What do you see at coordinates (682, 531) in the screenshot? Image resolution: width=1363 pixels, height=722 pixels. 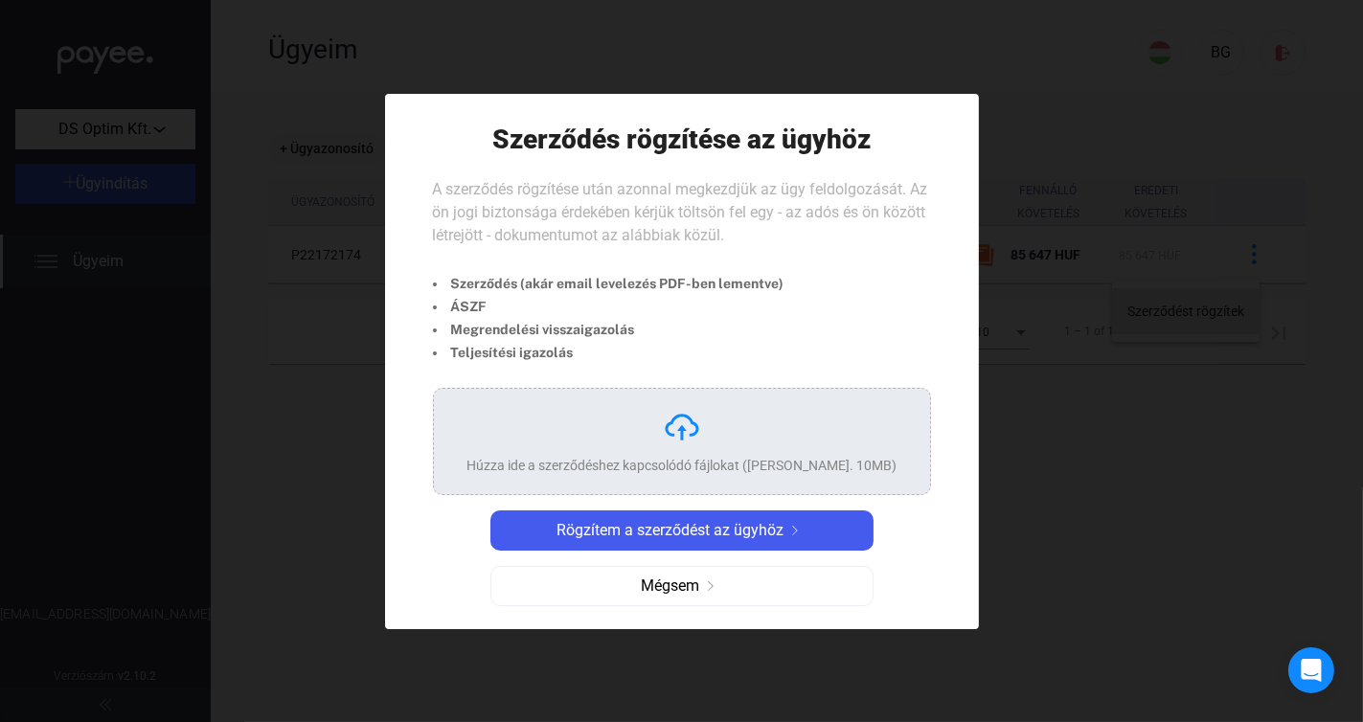 I see `button: Rögzítem a szerződést az ügyhözarrow-right-white` at bounding box center [682, 531].